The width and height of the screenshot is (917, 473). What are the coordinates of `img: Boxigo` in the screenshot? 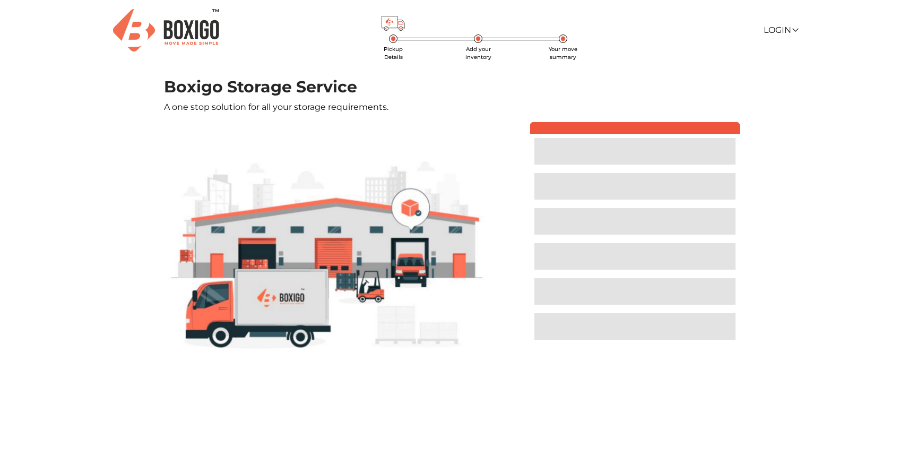 It's located at (166, 30).